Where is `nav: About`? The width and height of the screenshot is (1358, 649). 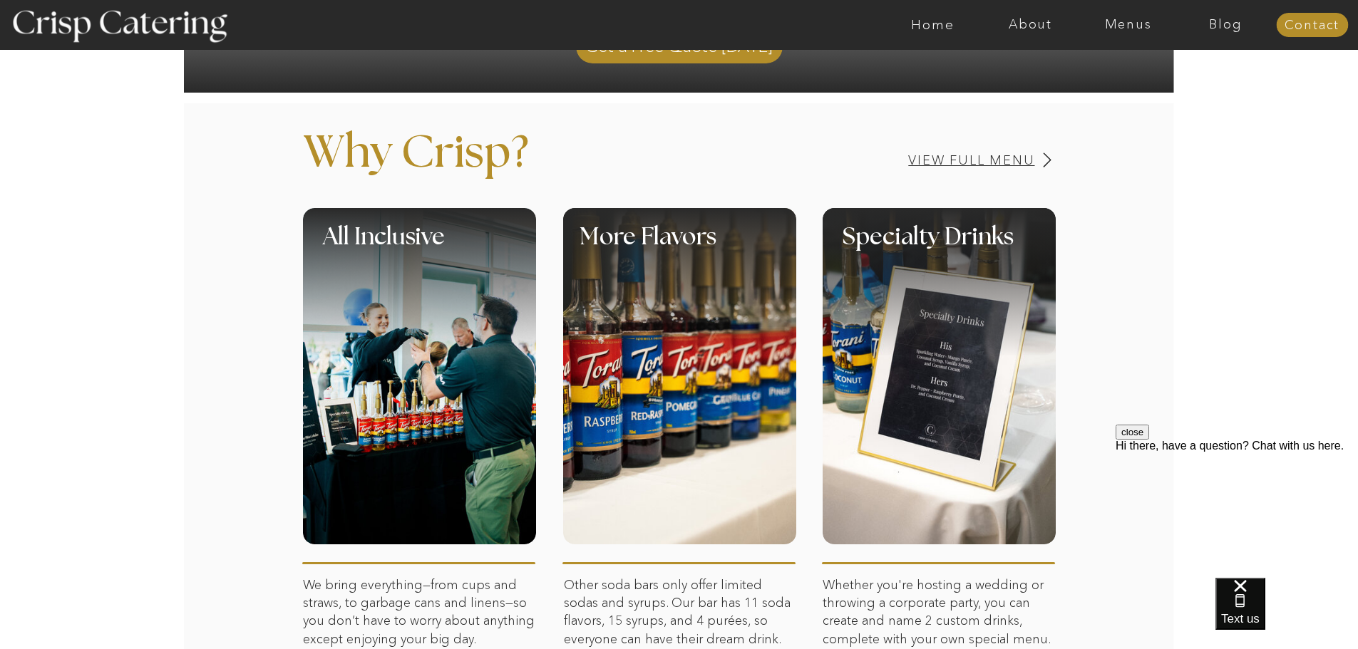 nav: About is located at coordinates (1030, 25).